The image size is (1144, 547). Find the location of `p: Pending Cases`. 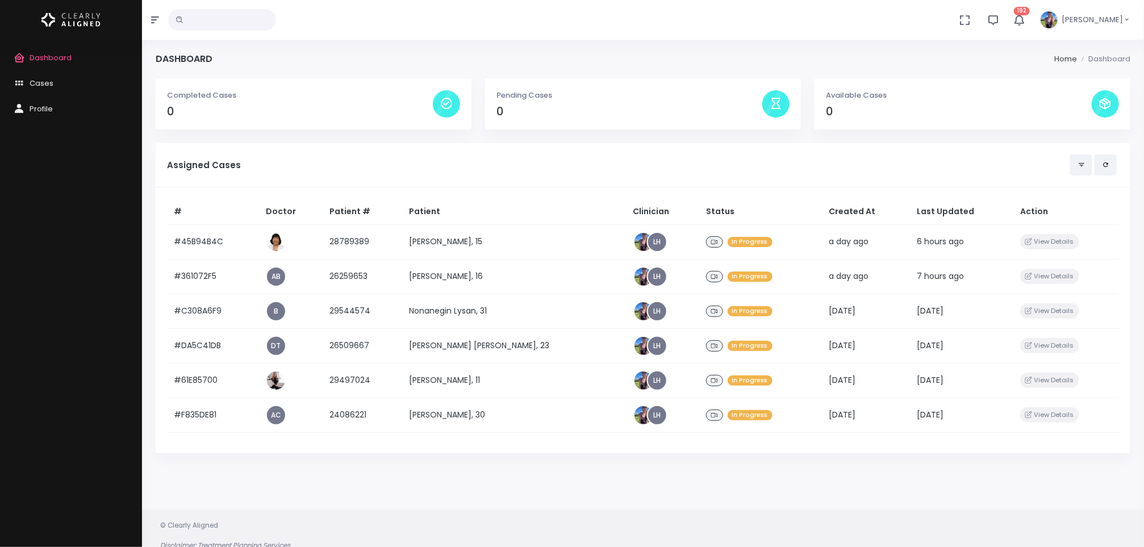

p: Pending Cases is located at coordinates (629, 95).